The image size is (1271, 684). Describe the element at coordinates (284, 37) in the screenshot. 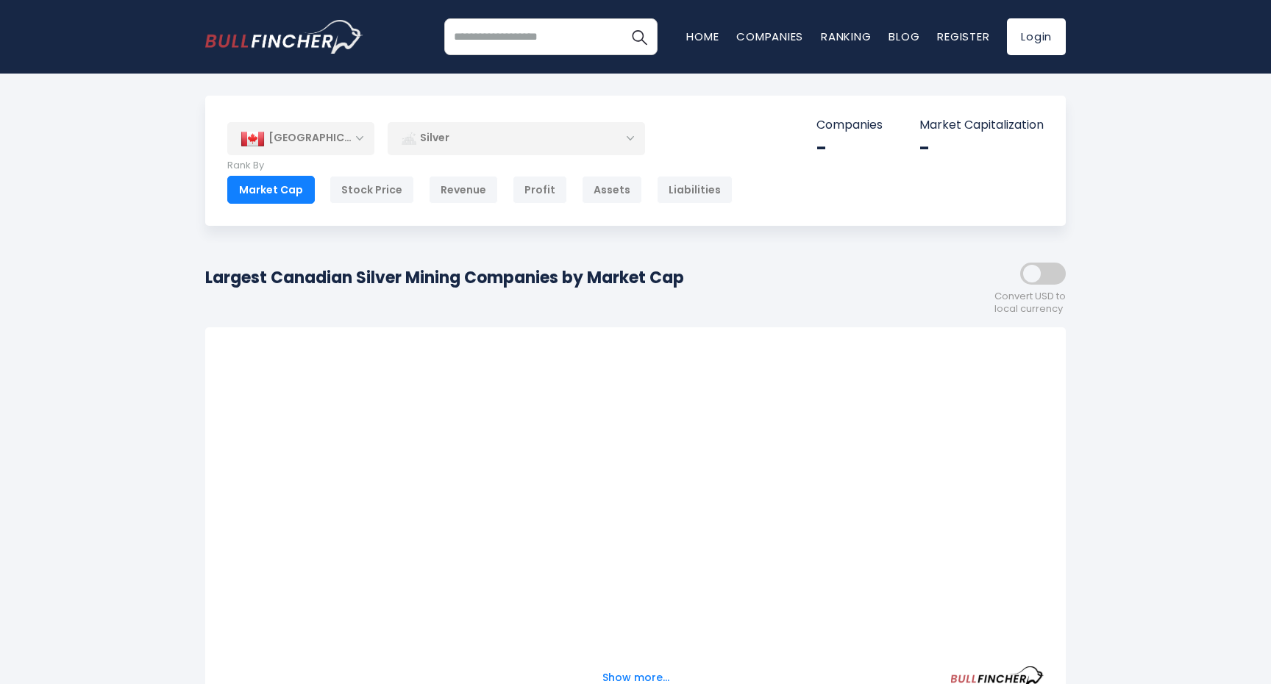

I see `a: Go to homepage` at that location.